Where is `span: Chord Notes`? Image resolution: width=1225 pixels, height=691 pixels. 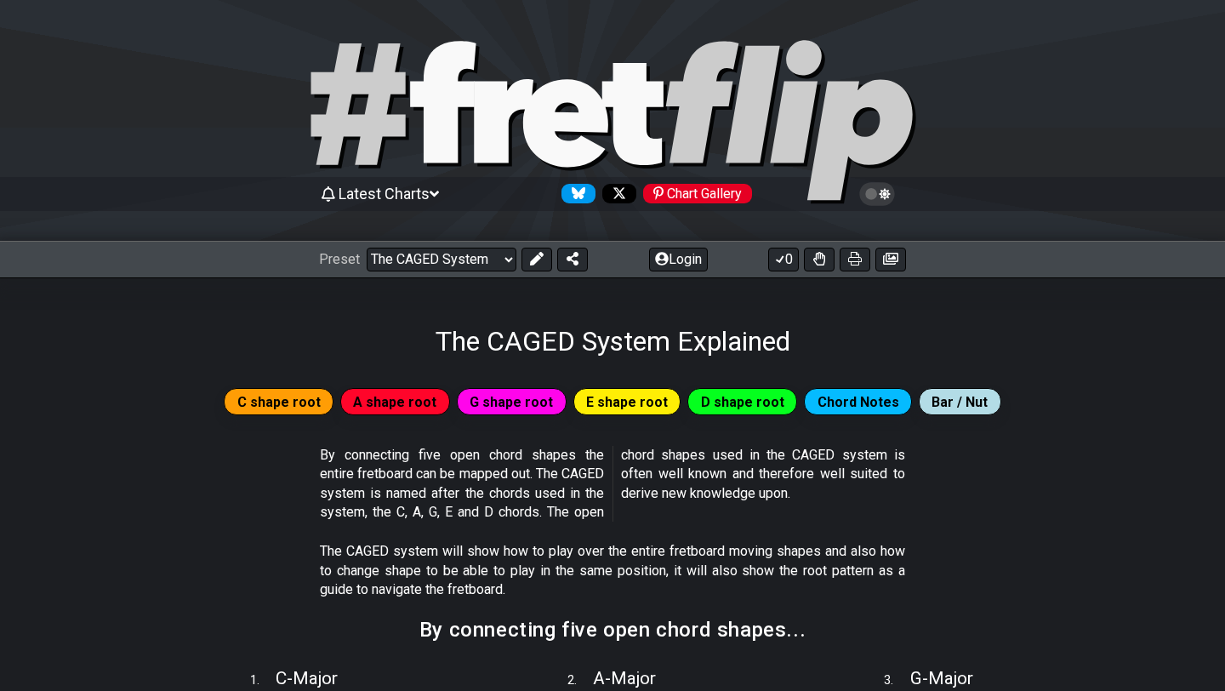 span: Chord Notes is located at coordinates (858, 402).